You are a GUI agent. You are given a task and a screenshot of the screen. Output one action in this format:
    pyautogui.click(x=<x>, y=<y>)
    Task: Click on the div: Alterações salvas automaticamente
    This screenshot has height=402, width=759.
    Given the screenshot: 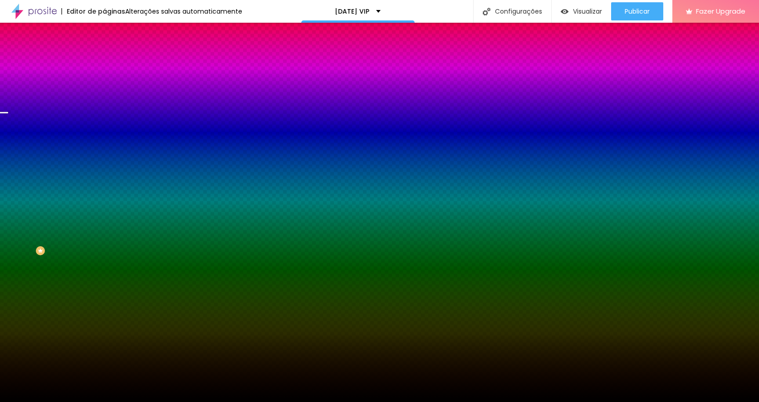 What is the action you would take?
    pyautogui.click(x=184, y=11)
    